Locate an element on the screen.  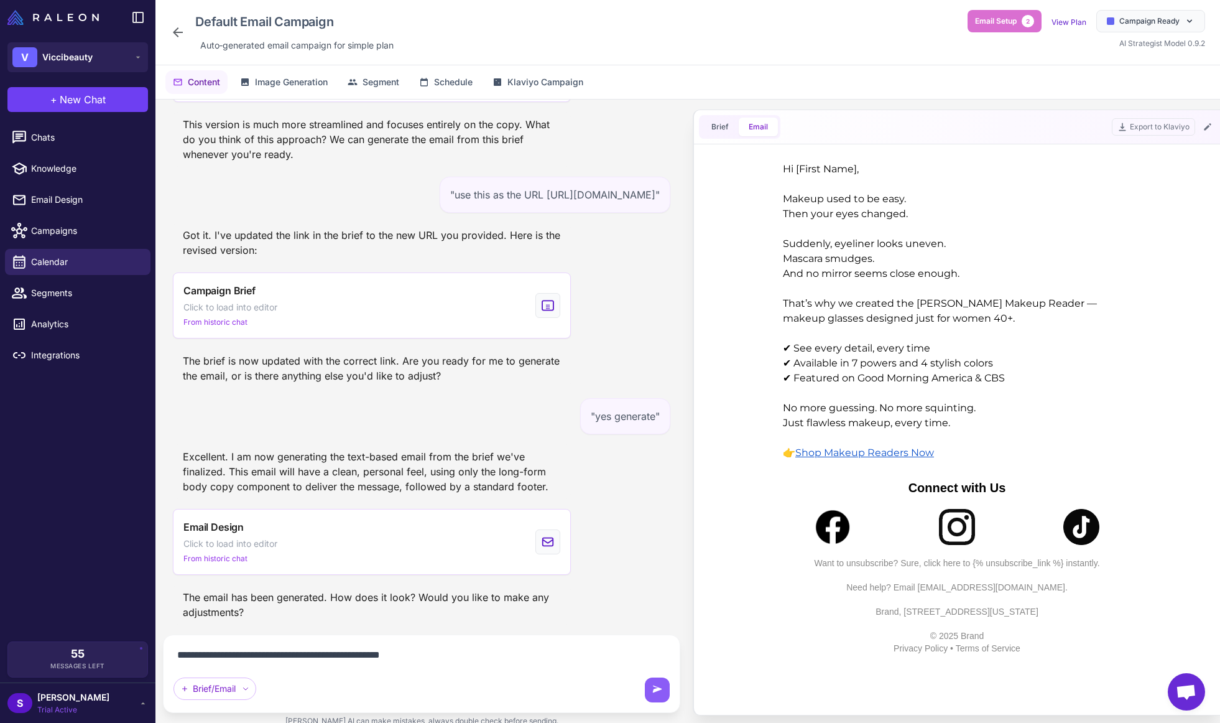
button: Segment is located at coordinates (373, 82).